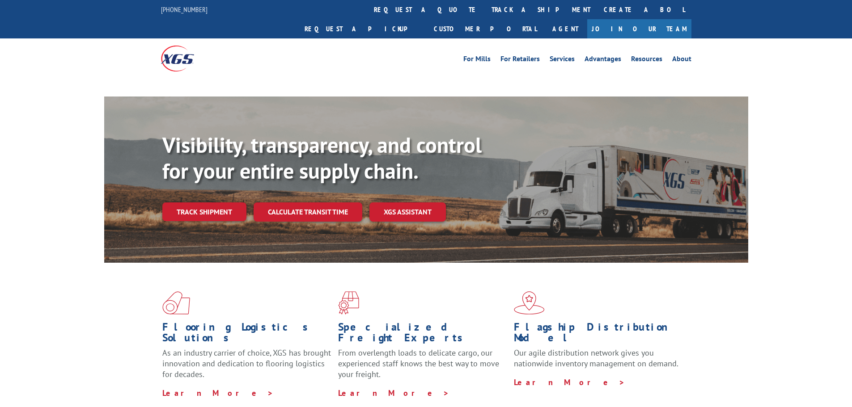 This screenshot has width=852, height=407. What do you see at coordinates (407, 212) in the screenshot?
I see `a: XGS ASSISTANT` at bounding box center [407, 212].